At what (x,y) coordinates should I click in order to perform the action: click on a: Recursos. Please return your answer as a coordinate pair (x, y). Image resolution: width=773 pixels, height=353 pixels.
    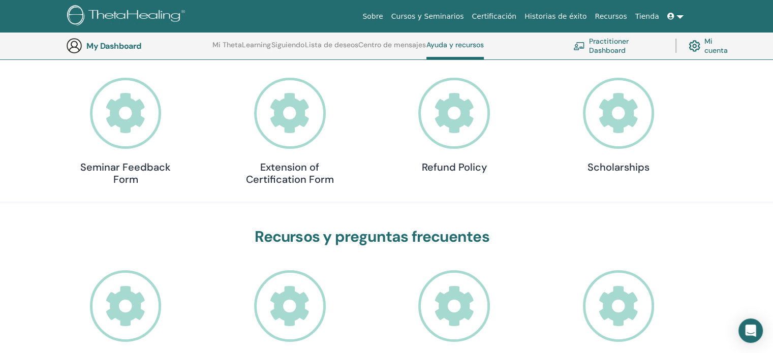
    Looking at the image, I should click on (610, 16).